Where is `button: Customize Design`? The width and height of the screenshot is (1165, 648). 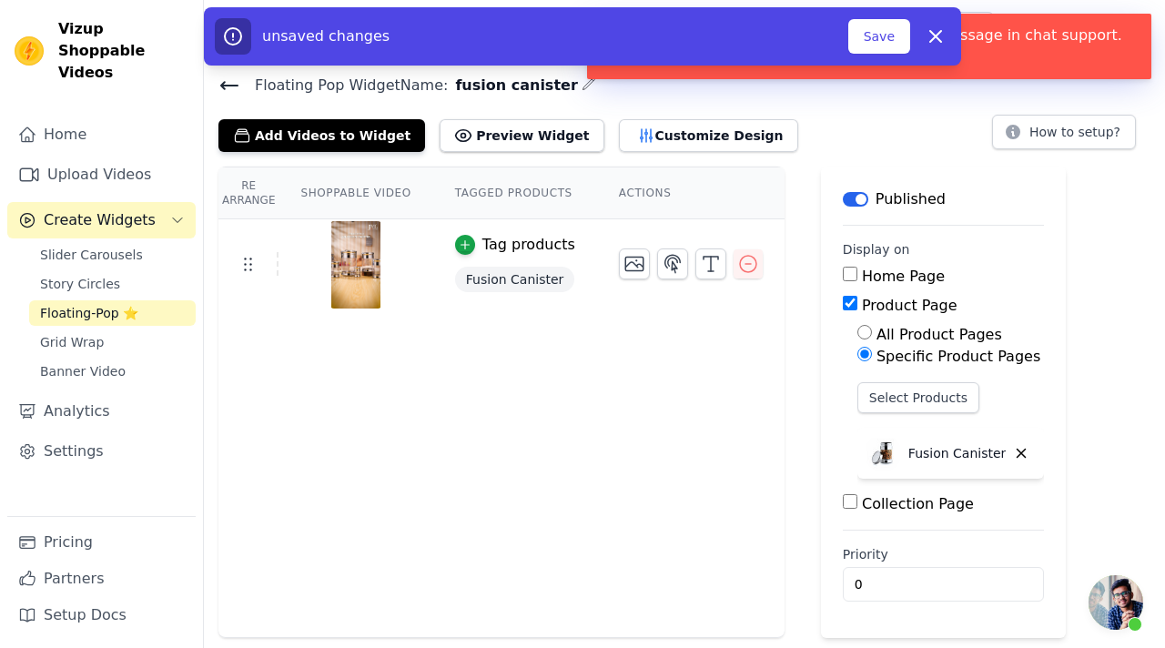
button: Customize Design is located at coordinates (708, 136).